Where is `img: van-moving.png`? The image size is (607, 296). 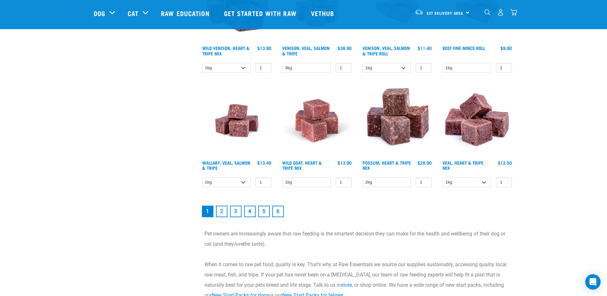
img: van-moving.png is located at coordinates (419, 12).